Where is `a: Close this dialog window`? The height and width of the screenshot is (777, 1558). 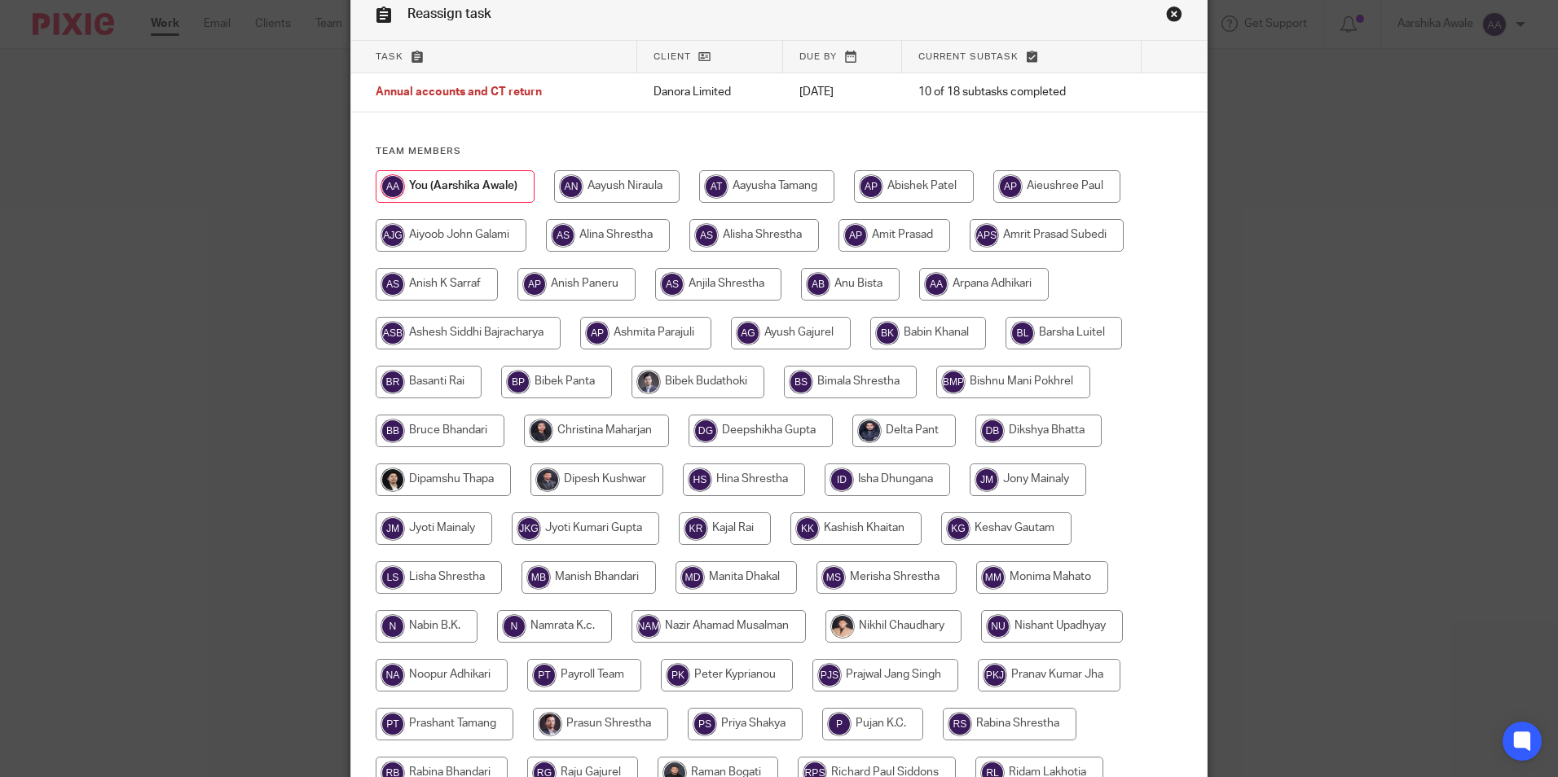
a: Close this dialog window is located at coordinates (1174, 16).